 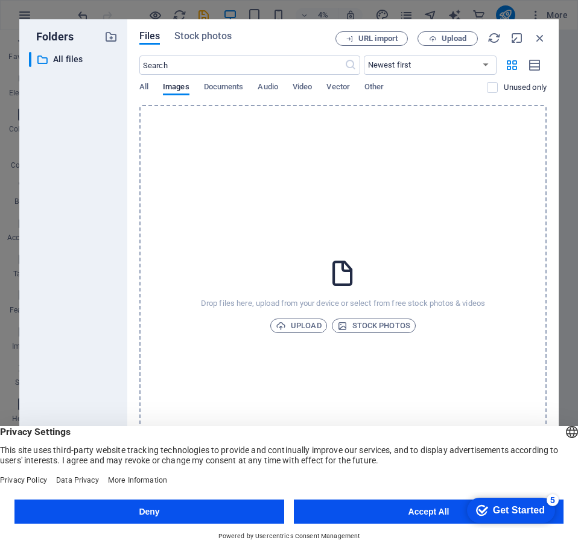 I want to click on i: Close, so click(x=540, y=38).